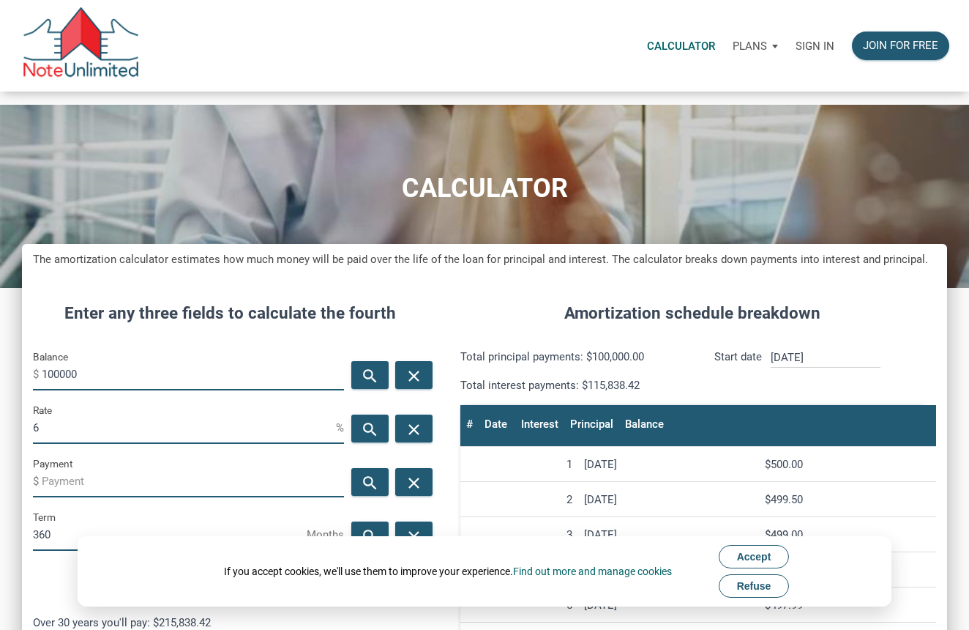 This screenshot has height=630, width=969. What do you see at coordinates (815, 45) in the screenshot?
I see `a: Sign in` at bounding box center [815, 45].